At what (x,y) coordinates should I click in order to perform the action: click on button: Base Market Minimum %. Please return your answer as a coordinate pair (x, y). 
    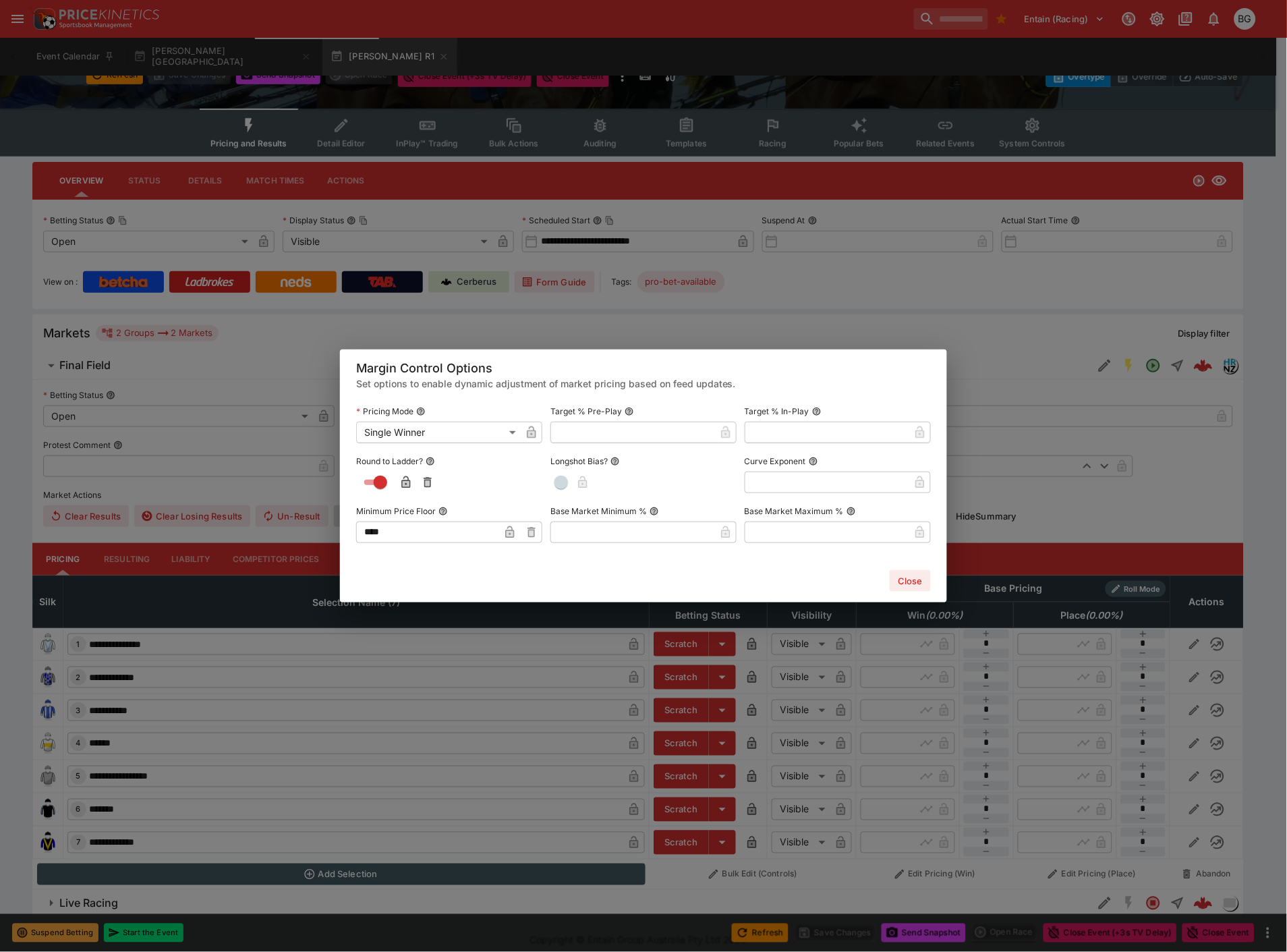
    Looking at the image, I should click on (654, 511).